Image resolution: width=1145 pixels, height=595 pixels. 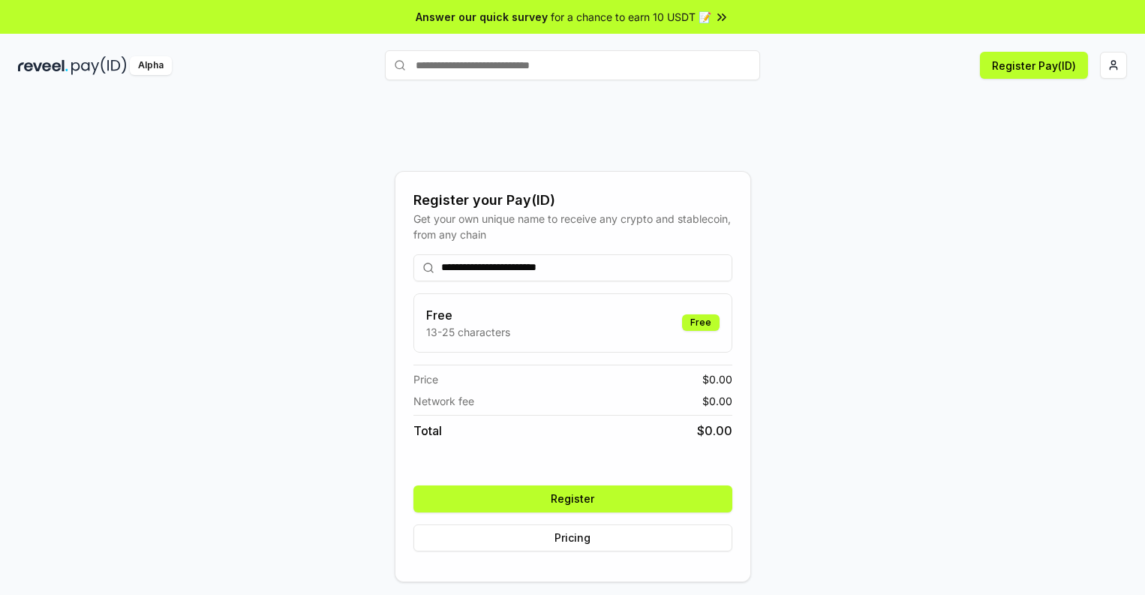 I want to click on div: Alpha, so click(x=151, y=65).